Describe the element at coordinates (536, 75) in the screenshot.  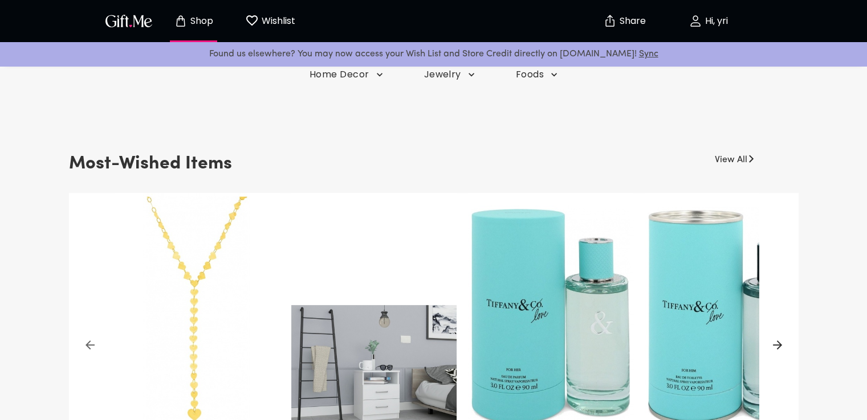
I see `button: Foods` at that location.